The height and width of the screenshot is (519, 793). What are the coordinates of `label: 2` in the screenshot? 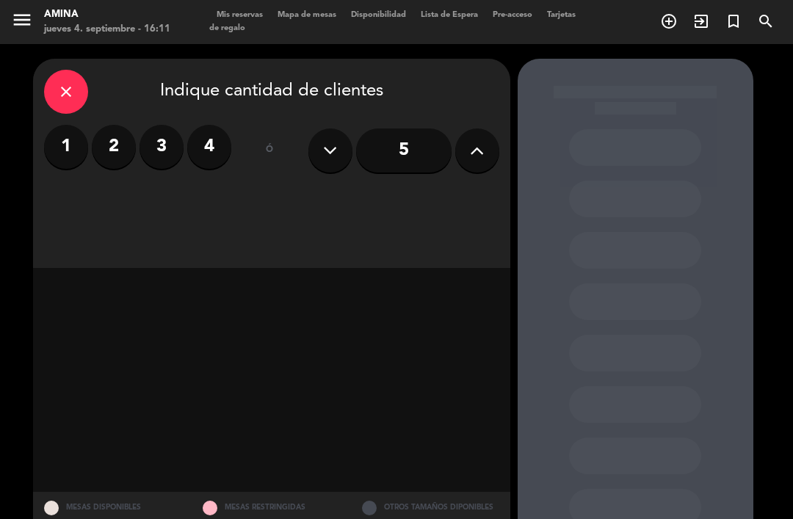 It's located at (114, 147).